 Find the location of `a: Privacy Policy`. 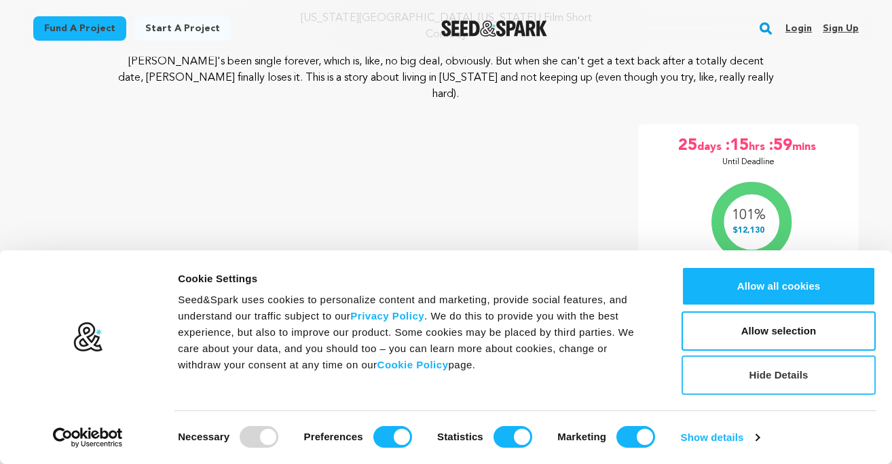

a: Privacy Policy is located at coordinates (387, 316).